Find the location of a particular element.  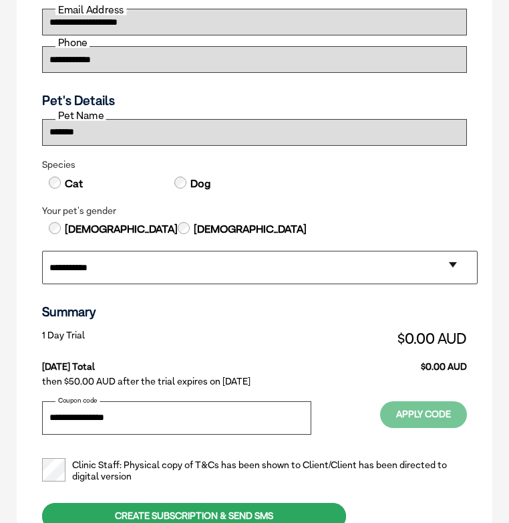

legend: Your pet's gender is located at coordinates (255, 211).